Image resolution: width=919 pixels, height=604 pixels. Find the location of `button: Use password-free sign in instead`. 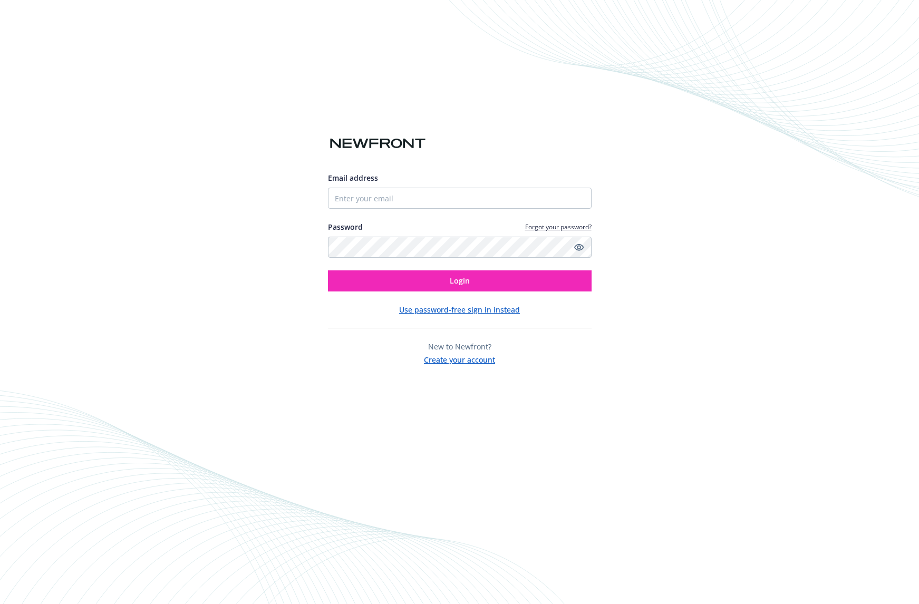

button: Use password-free sign in instead is located at coordinates (459, 310).